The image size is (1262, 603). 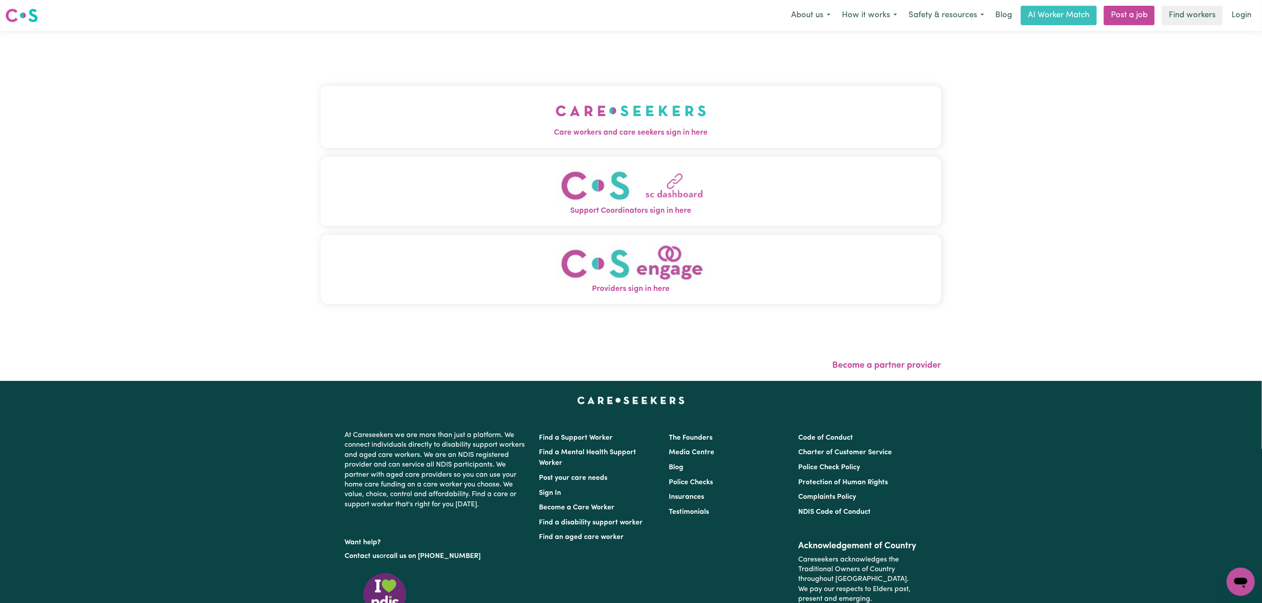 I want to click on a: Protection of Human Rights, so click(x=843, y=483).